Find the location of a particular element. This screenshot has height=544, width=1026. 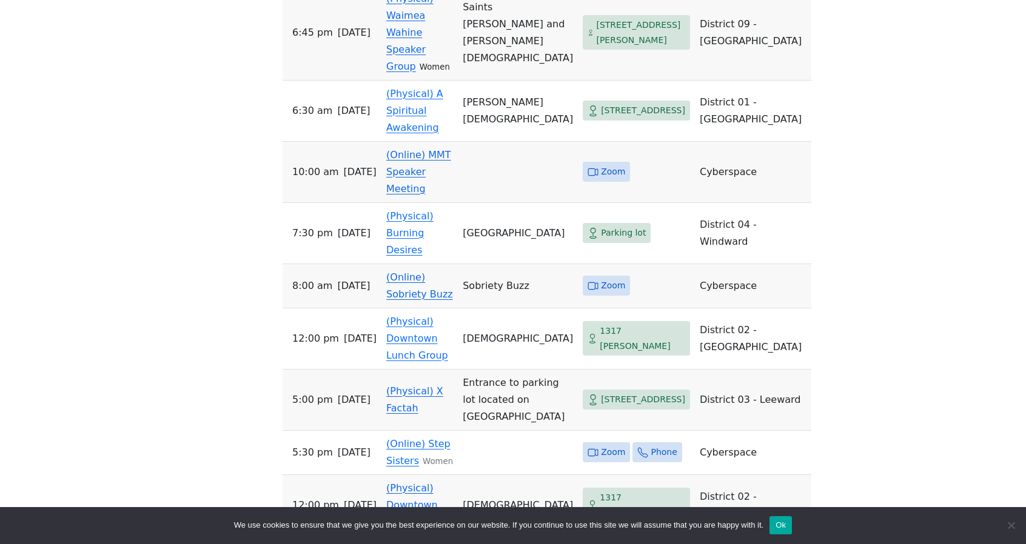

span: 10:00 AM is located at coordinates (315, 172).